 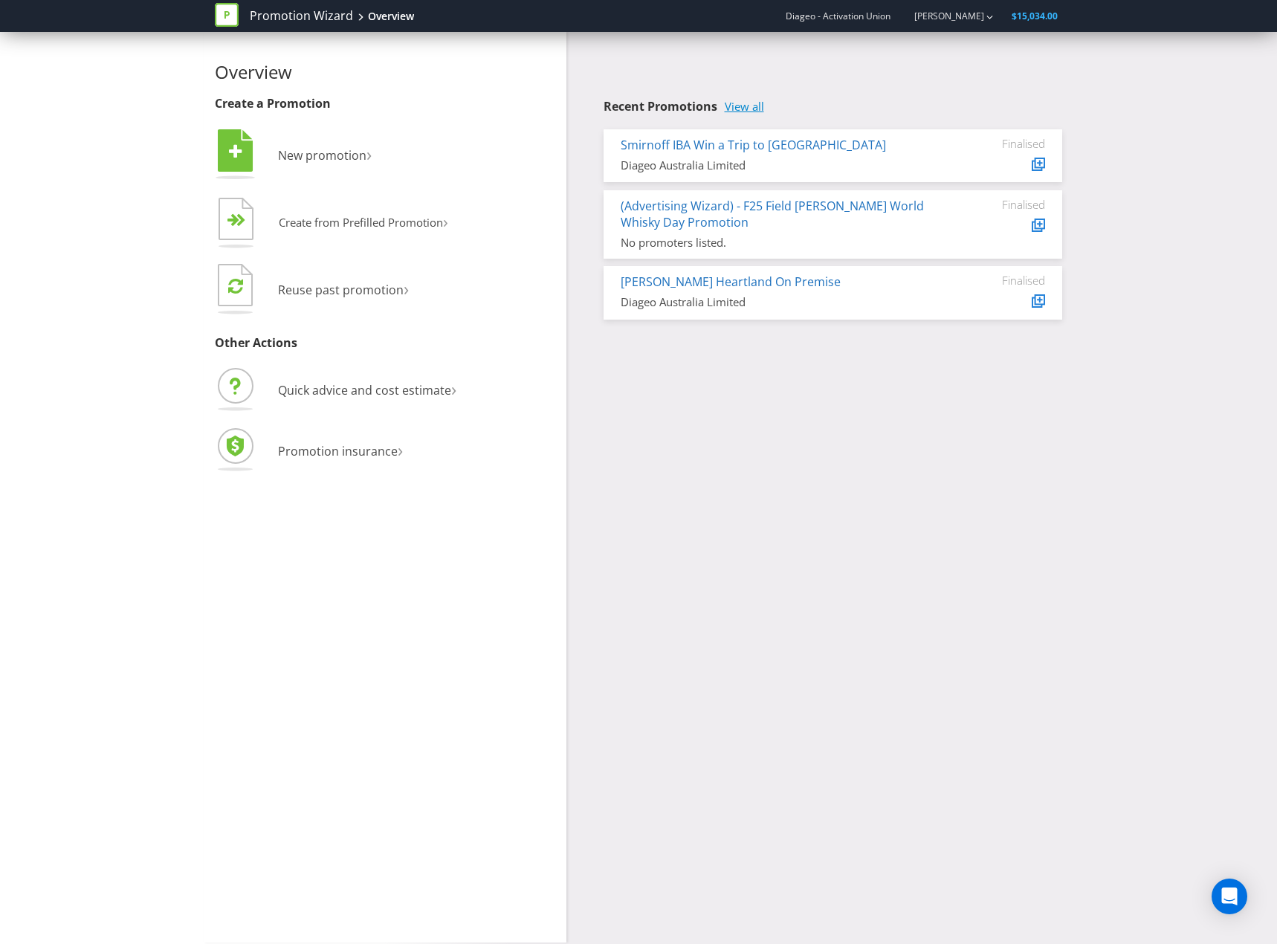 What do you see at coordinates (301, 16) in the screenshot?
I see `a: Promotion Wizard` at bounding box center [301, 16].